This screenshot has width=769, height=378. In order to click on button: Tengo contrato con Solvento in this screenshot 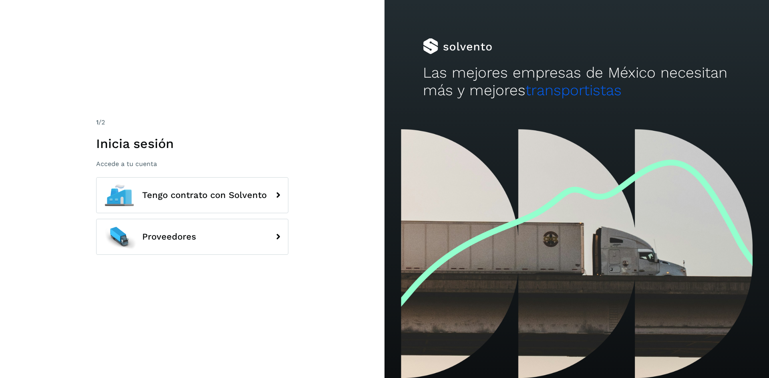, I will do `click(192, 195)`.